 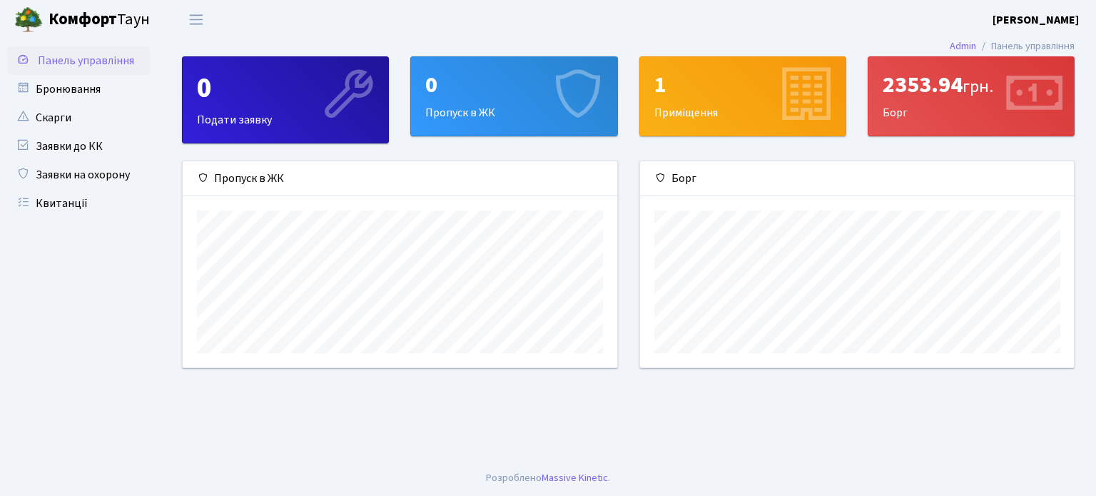 I want to click on a: 1Приміщення, so click(x=743, y=96).